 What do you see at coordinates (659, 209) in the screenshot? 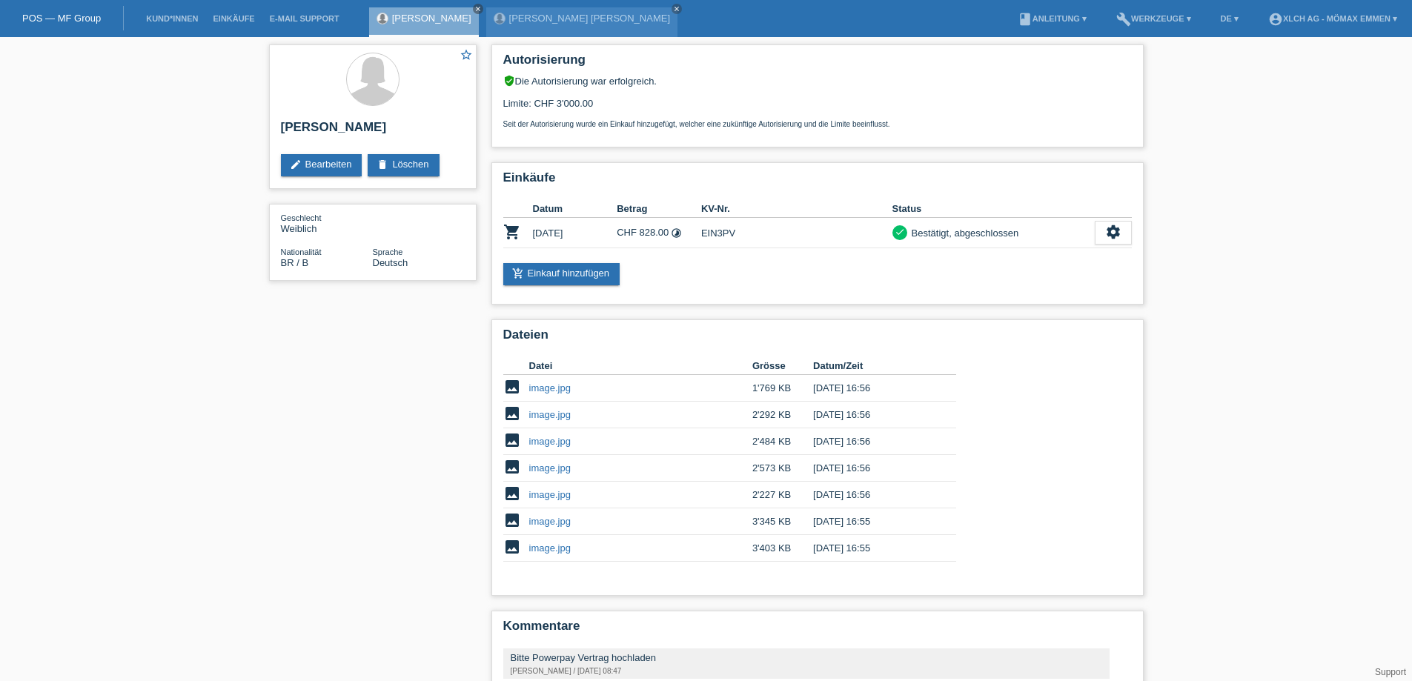
I see `th: Betrag` at bounding box center [659, 209].